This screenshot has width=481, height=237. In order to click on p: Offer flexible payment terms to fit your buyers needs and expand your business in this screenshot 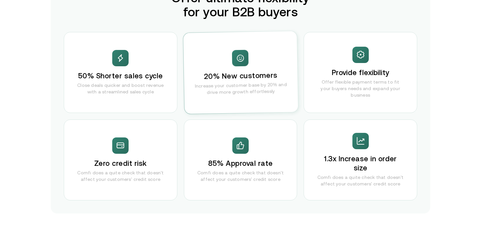, I will do `click(360, 89)`.